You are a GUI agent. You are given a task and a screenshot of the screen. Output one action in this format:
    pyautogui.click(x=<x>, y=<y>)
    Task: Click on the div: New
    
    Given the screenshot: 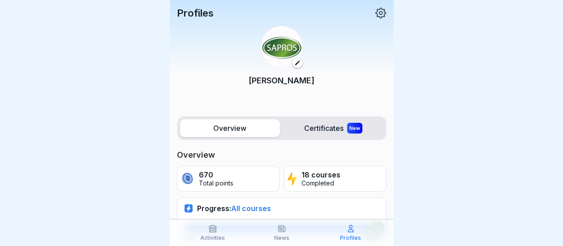 What is the action you would take?
    pyautogui.click(x=355, y=128)
    